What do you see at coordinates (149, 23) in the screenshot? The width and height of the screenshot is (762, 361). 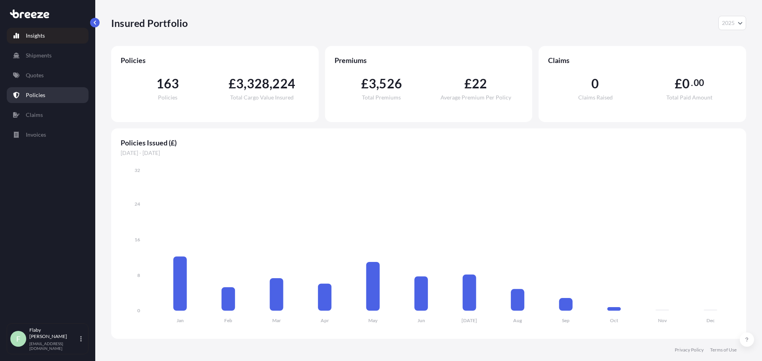 I see `p: Insured Portfolio` at bounding box center [149, 23].